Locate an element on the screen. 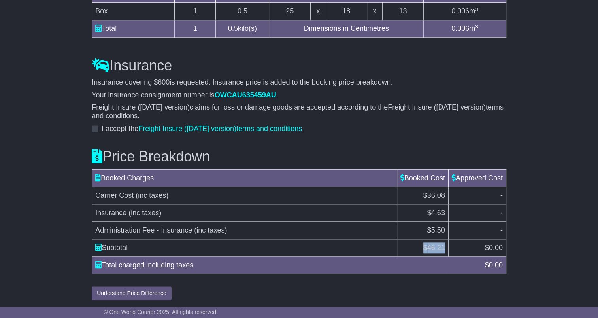 This screenshot has width=598, height=318. span: Administration Fee - Insurance is located at coordinates (143, 230).